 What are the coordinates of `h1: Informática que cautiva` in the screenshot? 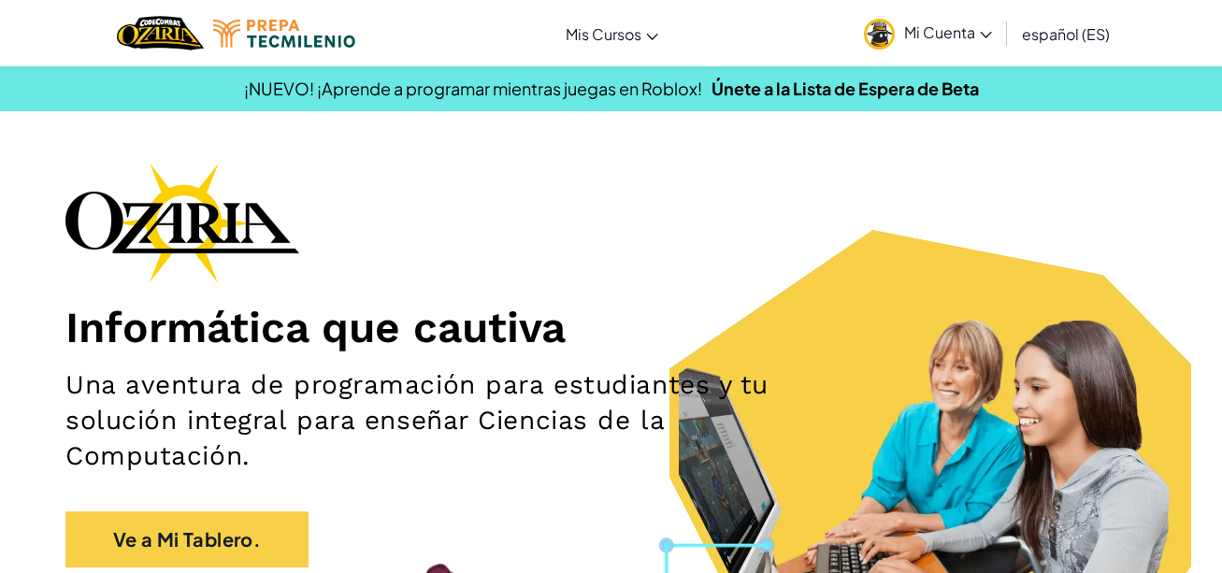 It's located at (610, 327).